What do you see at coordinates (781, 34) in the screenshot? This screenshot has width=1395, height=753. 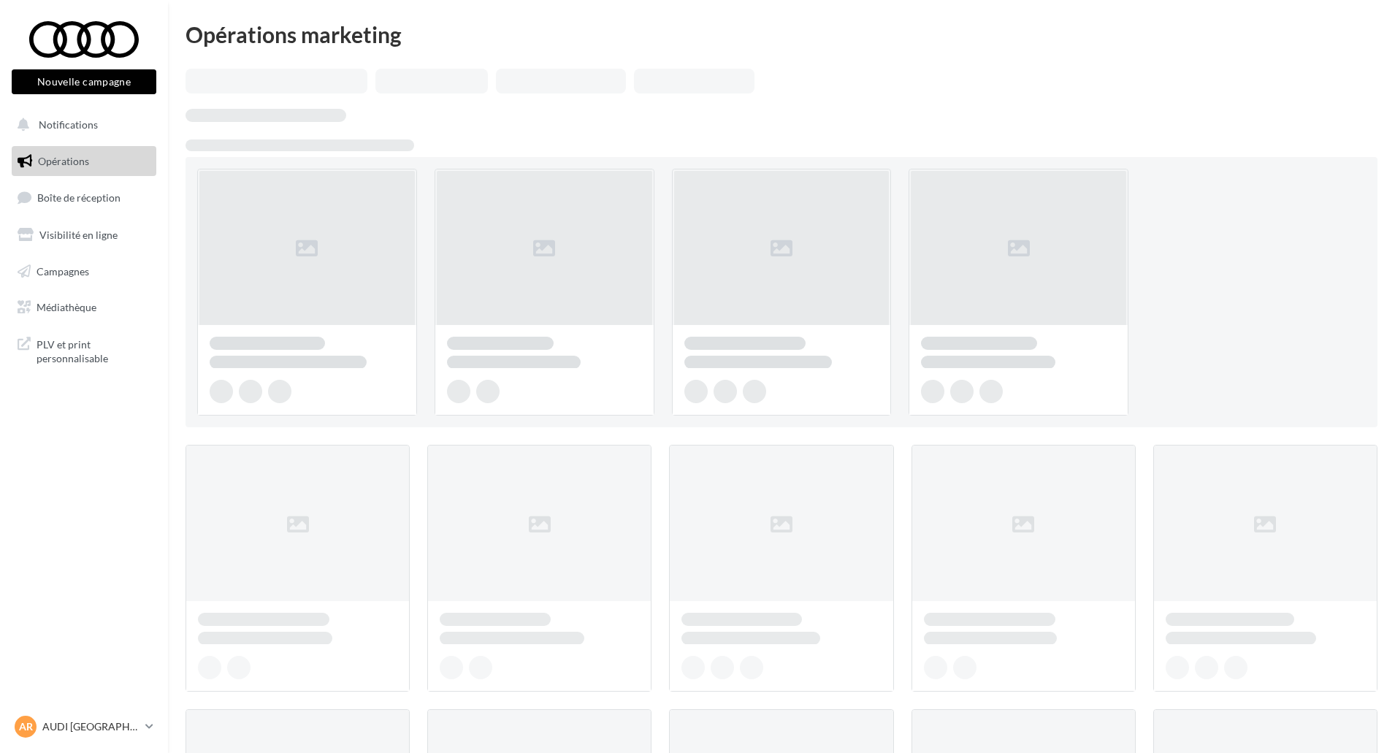 I see `div: Opérations marketing` at bounding box center [781, 34].